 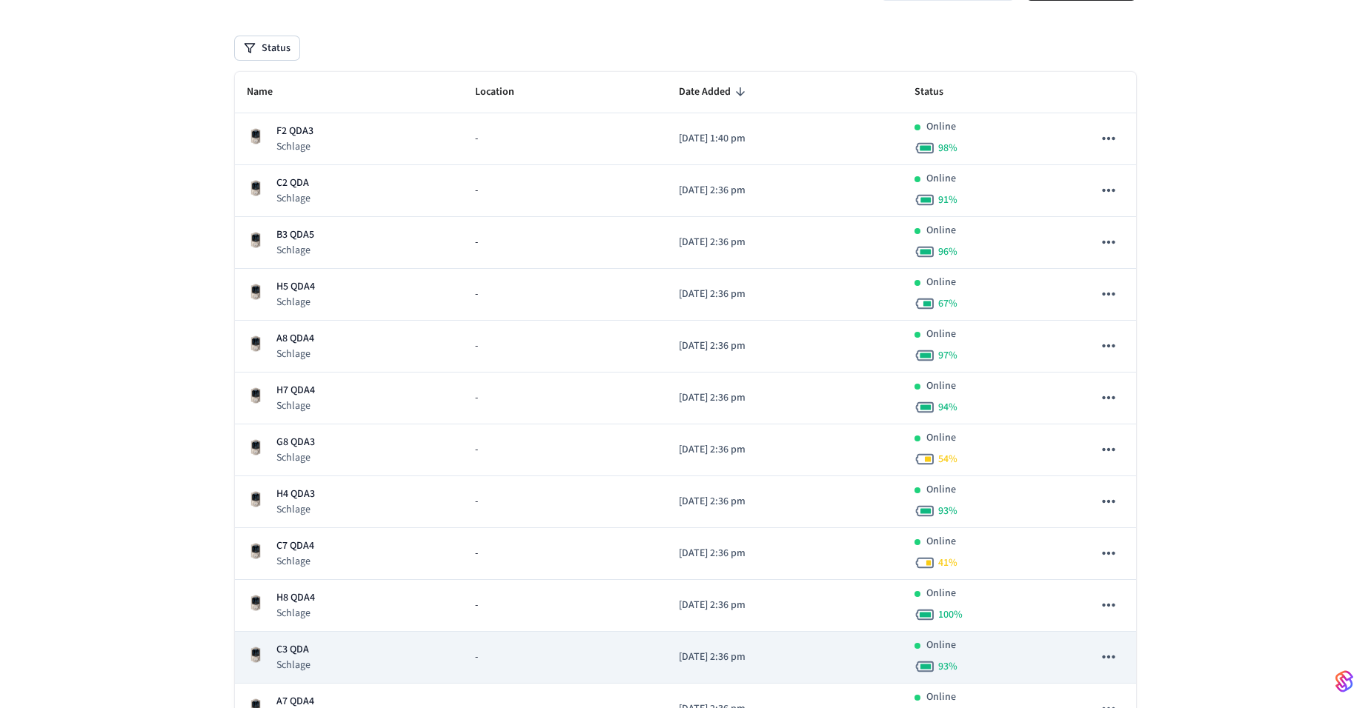 I want to click on span: 97 %, so click(x=948, y=356).